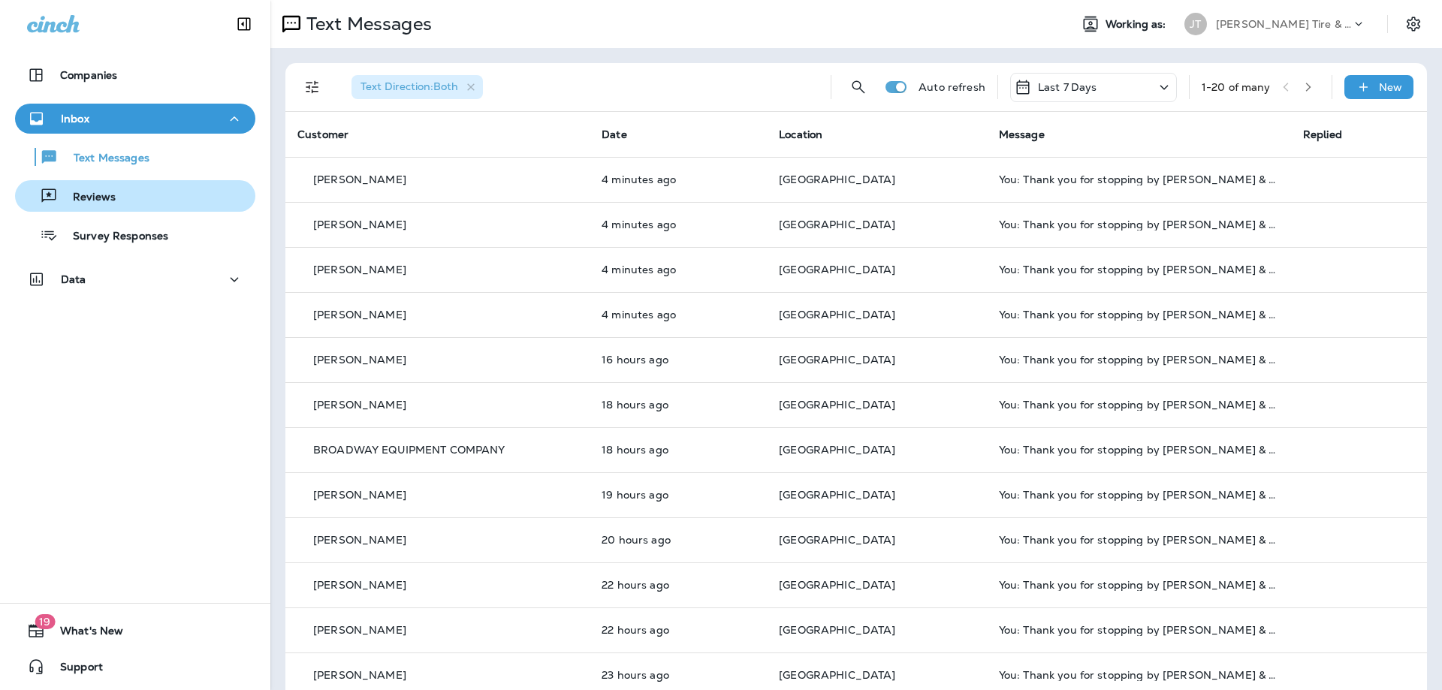 The height and width of the screenshot is (690, 1442). What do you see at coordinates (86, 198) in the screenshot?
I see `p: Reviews` at bounding box center [86, 198].